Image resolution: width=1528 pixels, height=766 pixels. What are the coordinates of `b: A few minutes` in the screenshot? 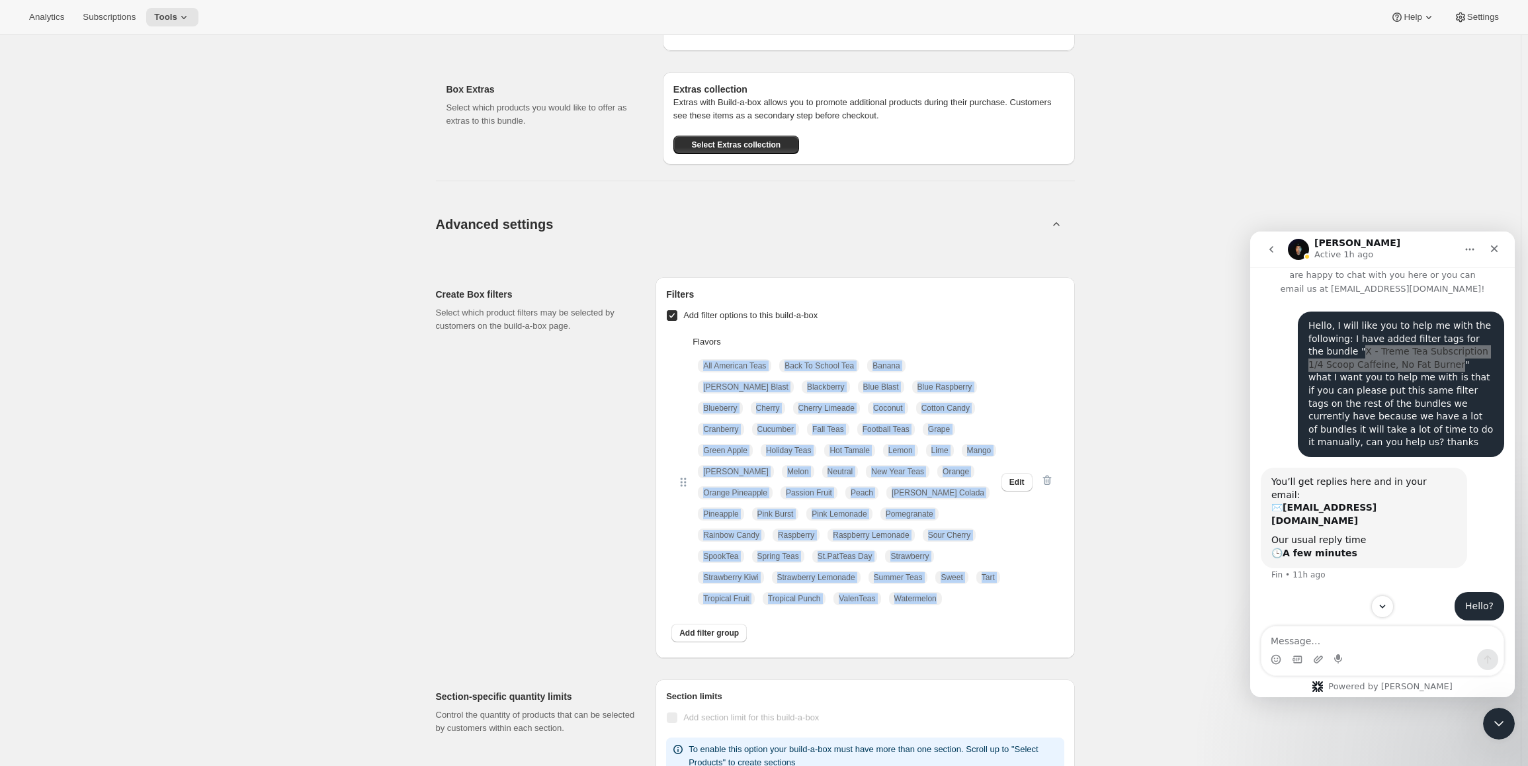 It's located at (69, 322).